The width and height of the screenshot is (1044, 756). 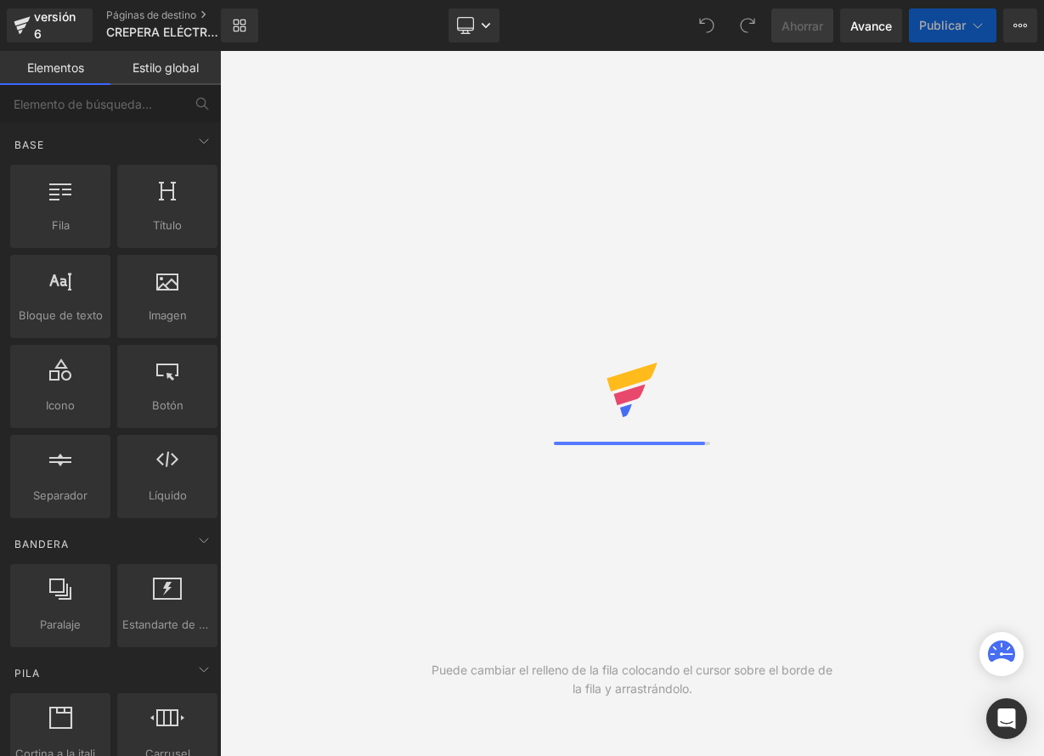 I want to click on font: Páginas de destino, so click(x=151, y=14).